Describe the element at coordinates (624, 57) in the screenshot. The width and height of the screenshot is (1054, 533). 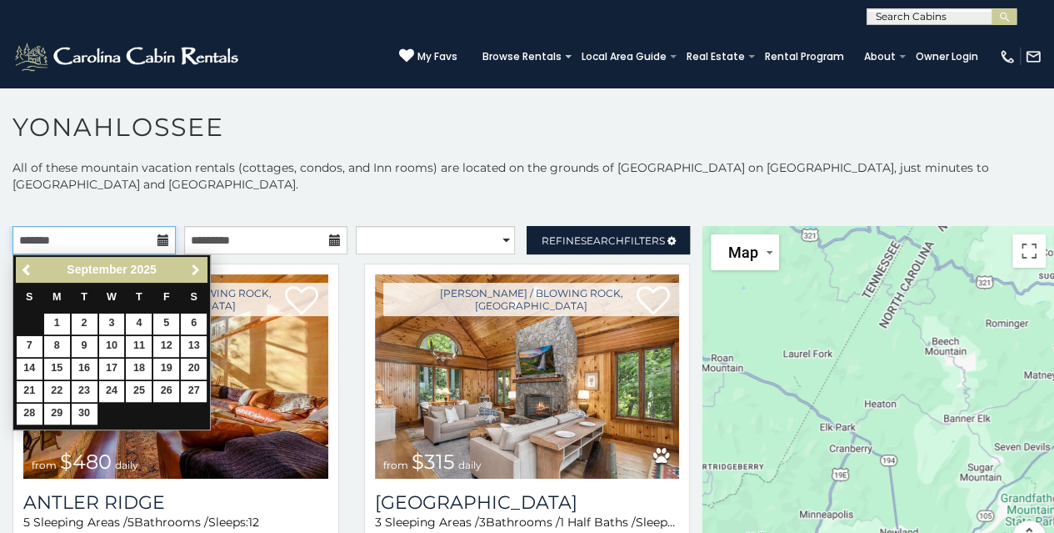
I see `a: Local Area Guide` at that location.